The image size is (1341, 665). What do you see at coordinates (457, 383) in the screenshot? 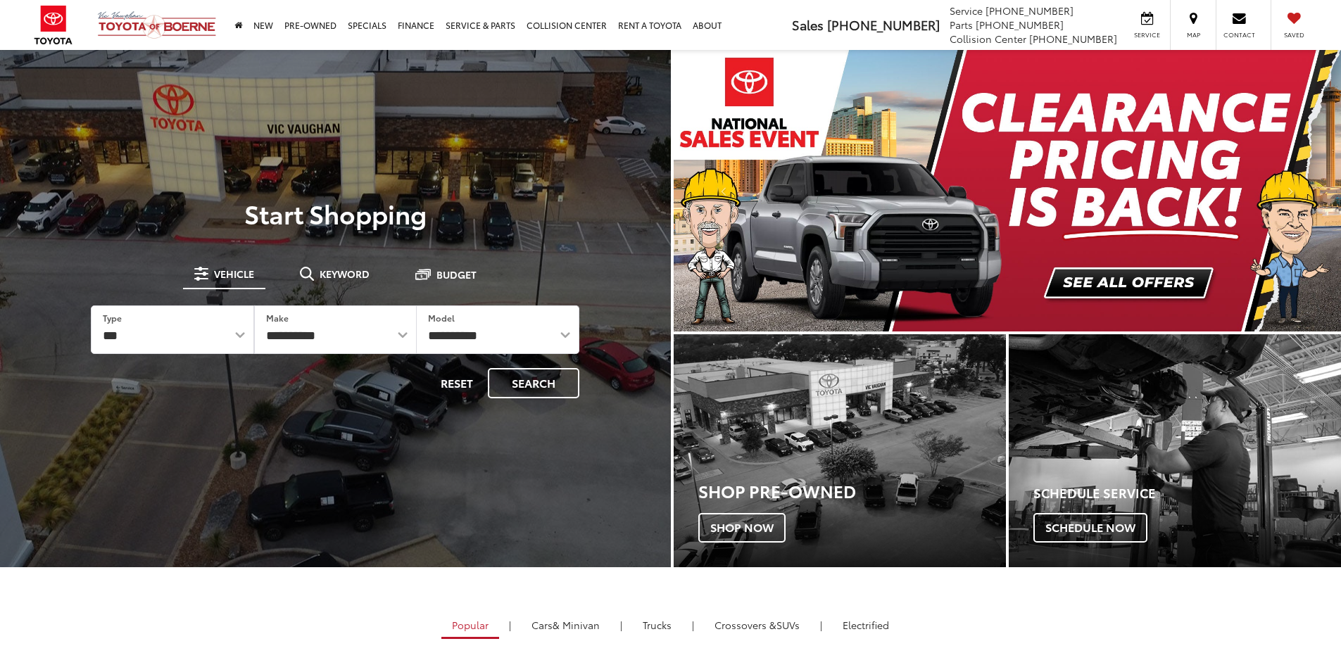
I see `button: Reset` at bounding box center [457, 383].